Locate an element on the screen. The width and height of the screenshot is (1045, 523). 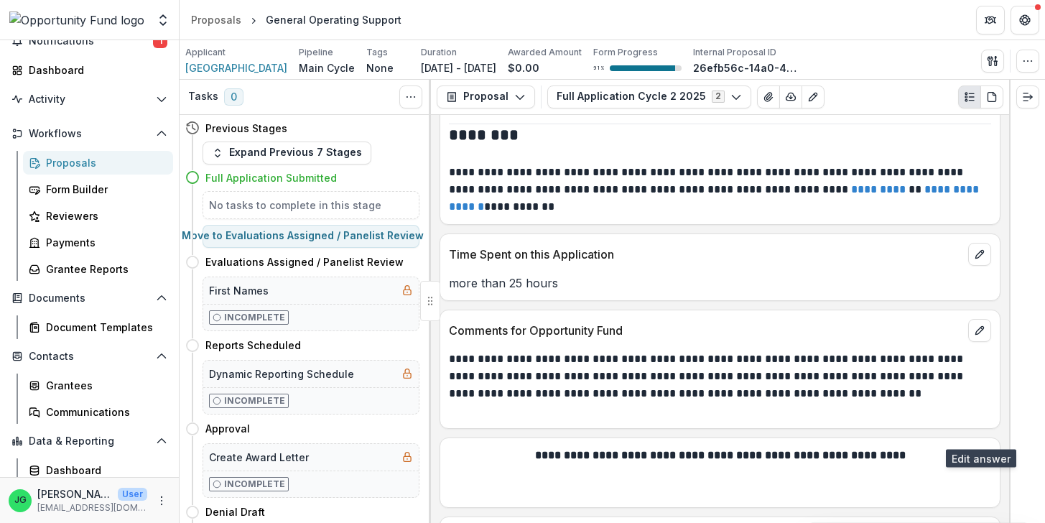
h4: Evaluations Assigned / Panelist Review is located at coordinates (305, 262).